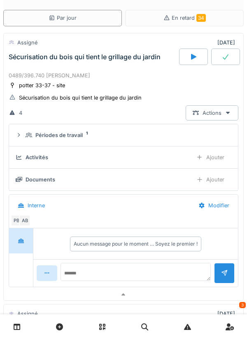 The image size is (247, 339). What do you see at coordinates (21, 113) in the screenshot?
I see `div: 4` at bounding box center [21, 113].